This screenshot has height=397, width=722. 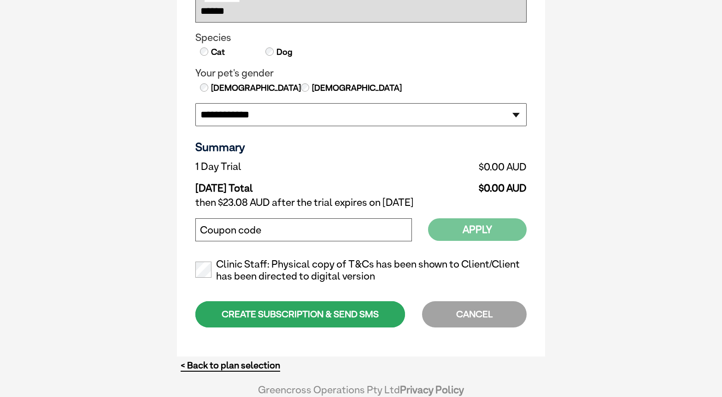 I want to click on button: Apply, so click(x=477, y=229).